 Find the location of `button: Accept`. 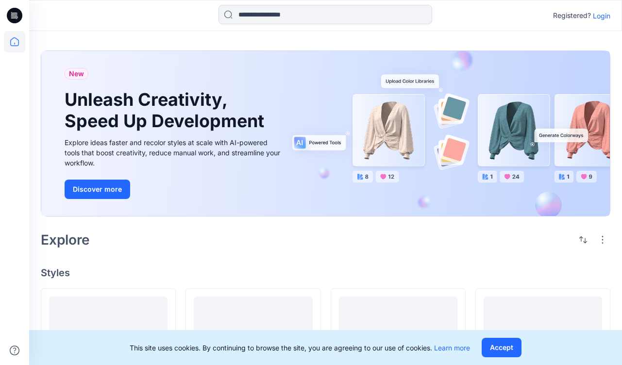

button: Accept is located at coordinates (502, 348).